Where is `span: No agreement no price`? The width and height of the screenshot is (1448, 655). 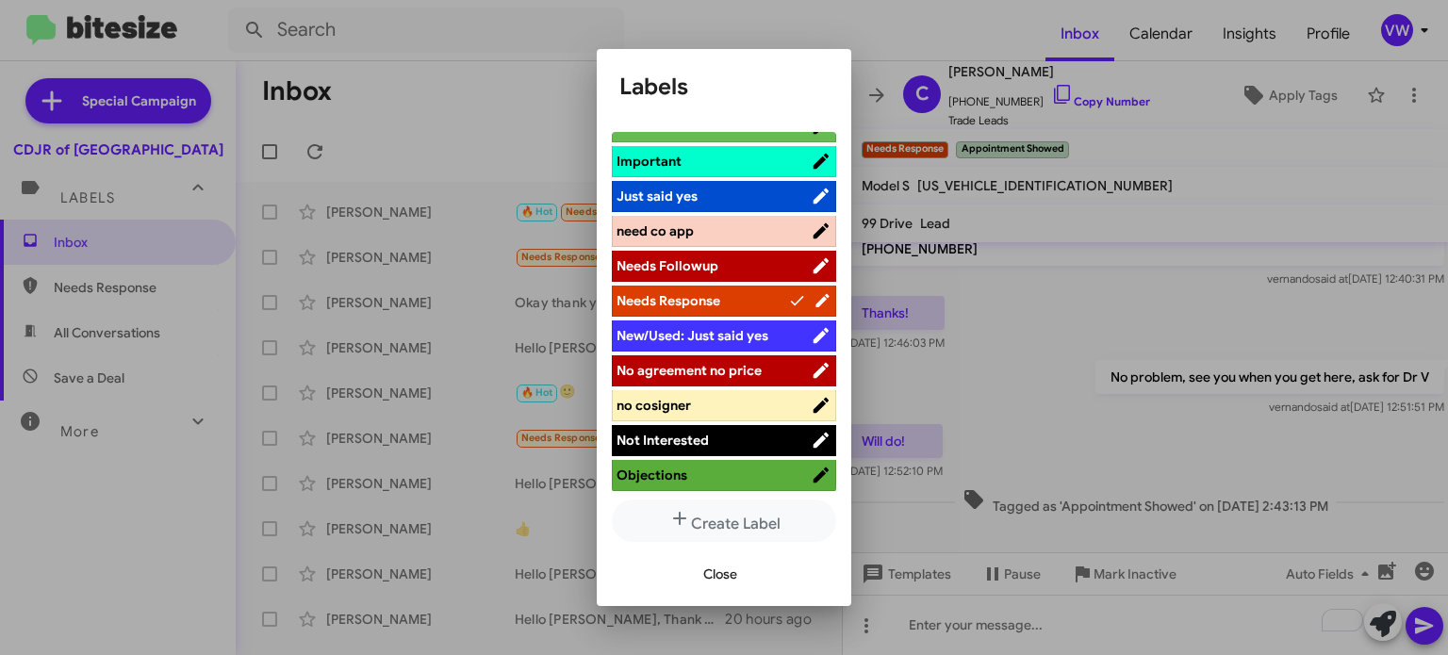
span: No agreement no price is located at coordinates (689, 370).